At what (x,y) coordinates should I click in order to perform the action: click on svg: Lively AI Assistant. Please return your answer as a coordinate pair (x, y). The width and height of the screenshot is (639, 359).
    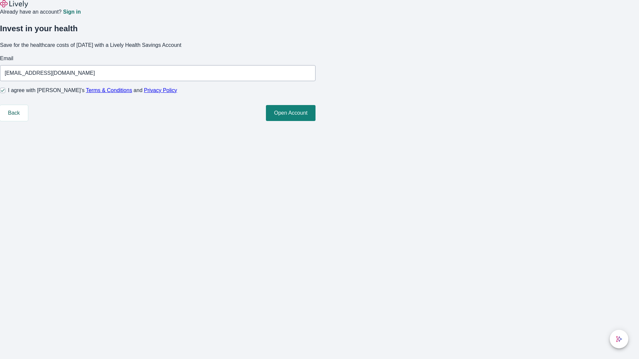
    Looking at the image, I should click on (619, 339).